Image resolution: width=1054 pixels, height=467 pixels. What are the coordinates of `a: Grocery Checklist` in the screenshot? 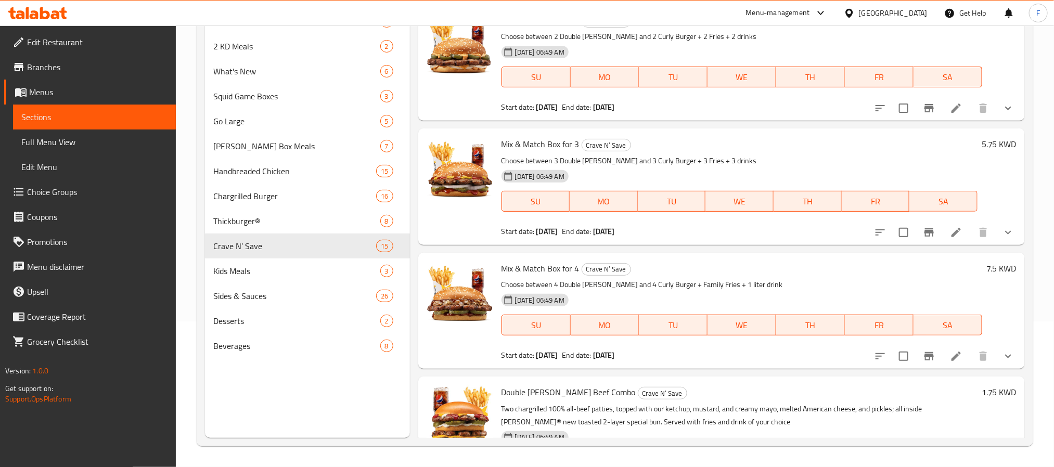 It's located at (90, 342).